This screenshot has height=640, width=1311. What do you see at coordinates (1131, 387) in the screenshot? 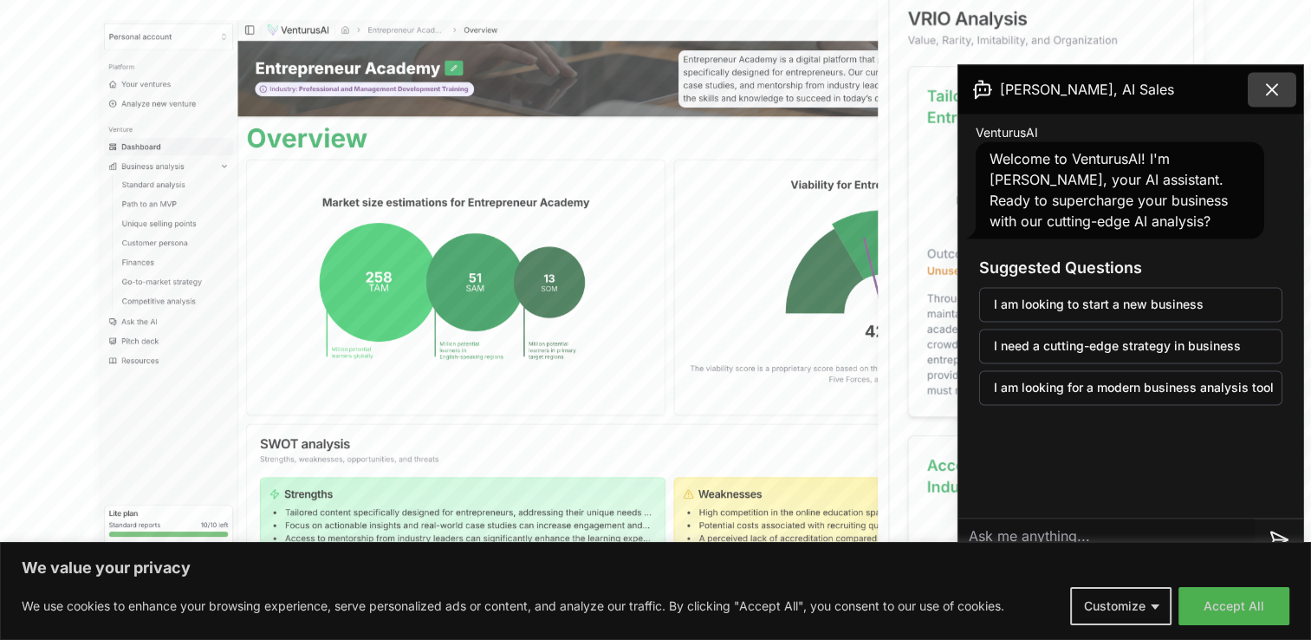
I see `button: I am looking for a modern business analysis tool` at bounding box center [1131, 387].